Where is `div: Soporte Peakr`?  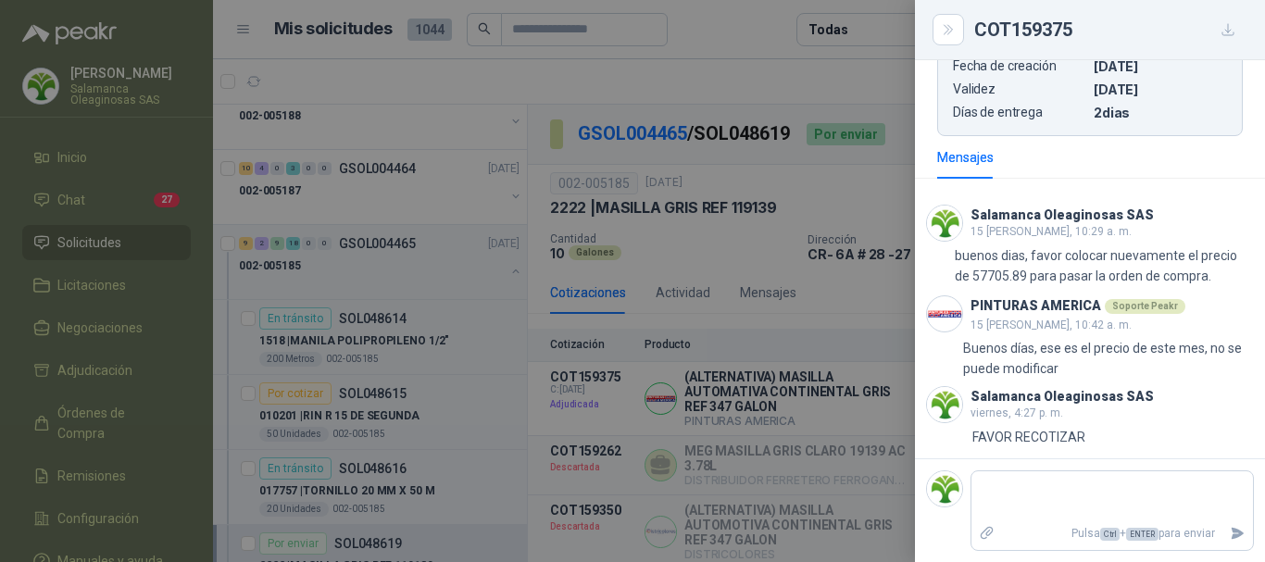 div: Soporte Peakr is located at coordinates (1144, 306).